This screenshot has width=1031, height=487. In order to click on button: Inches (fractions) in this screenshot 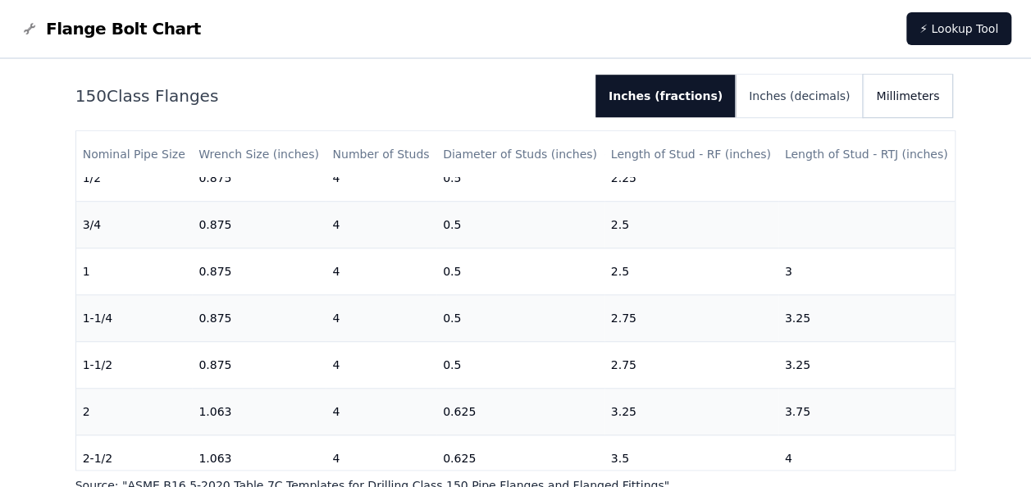, I will do `click(665, 96)`.